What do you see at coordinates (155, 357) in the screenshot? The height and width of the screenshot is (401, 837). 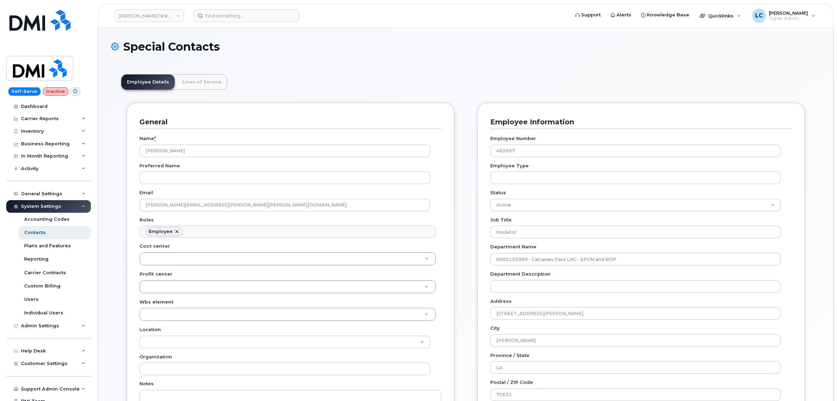 I see `label: Organization` at bounding box center [155, 357].